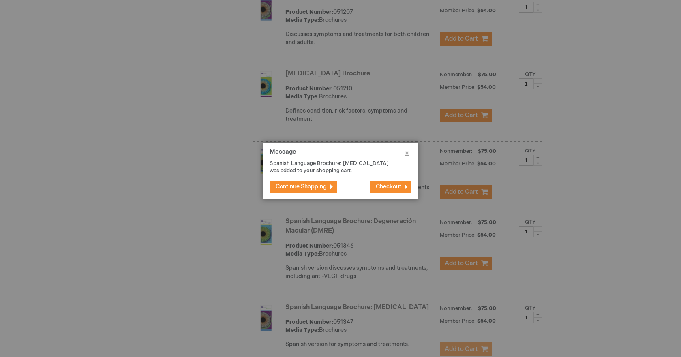  Describe the element at coordinates (303, 187) in the screenshot. I see `button: Continue Shopping` at that location.